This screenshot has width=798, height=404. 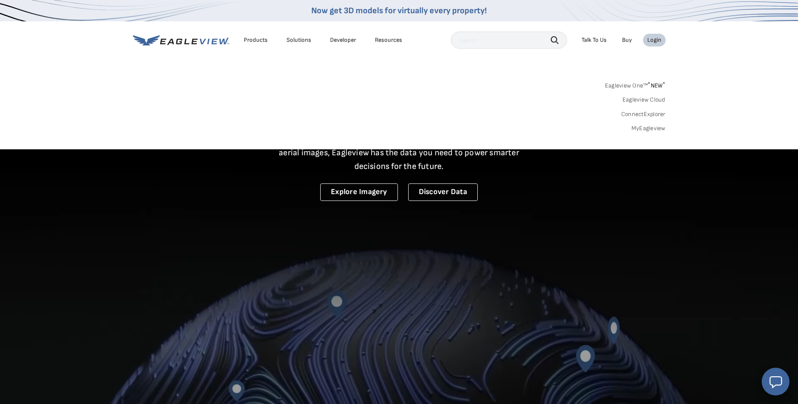 What do you see at coordinates (644, 114) in the screenshot?
I see `a: ConnectExplorer` at bounding box center [644, 114].